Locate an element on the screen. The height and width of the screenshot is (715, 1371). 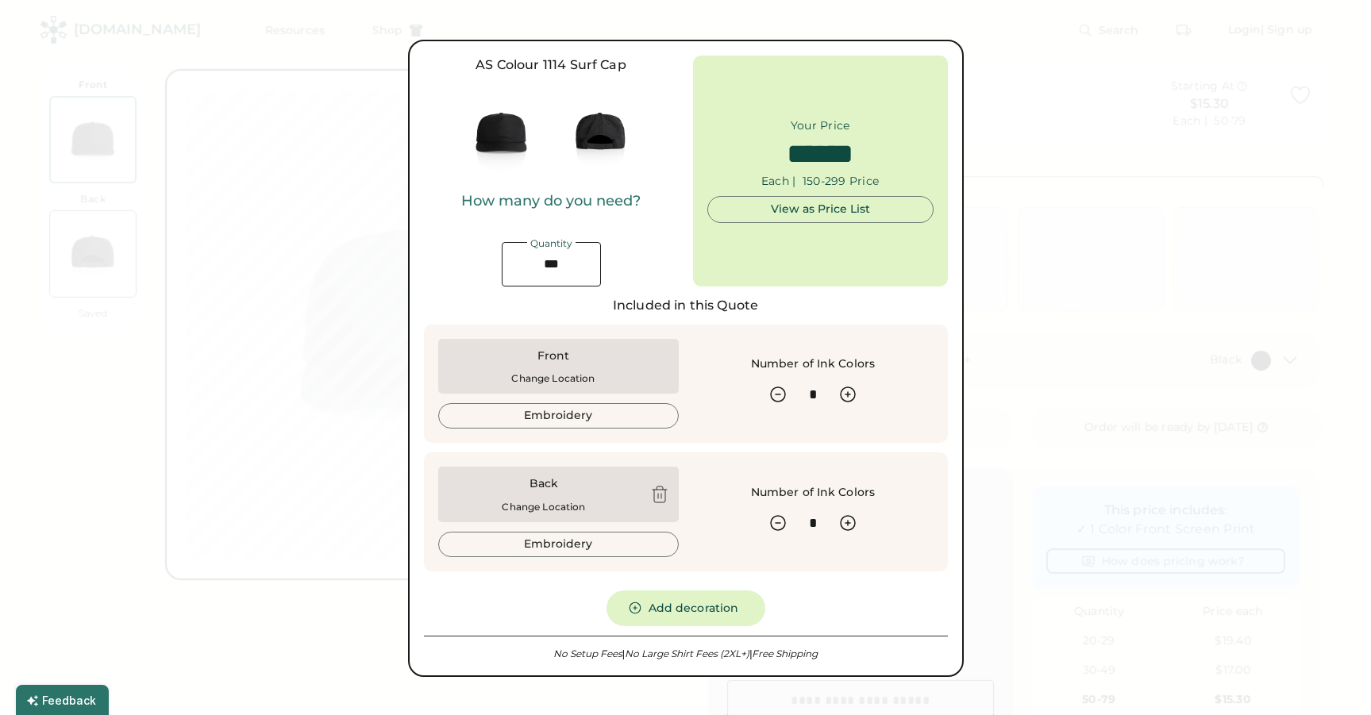
div: Your Price is located at coordinates (820, 126).